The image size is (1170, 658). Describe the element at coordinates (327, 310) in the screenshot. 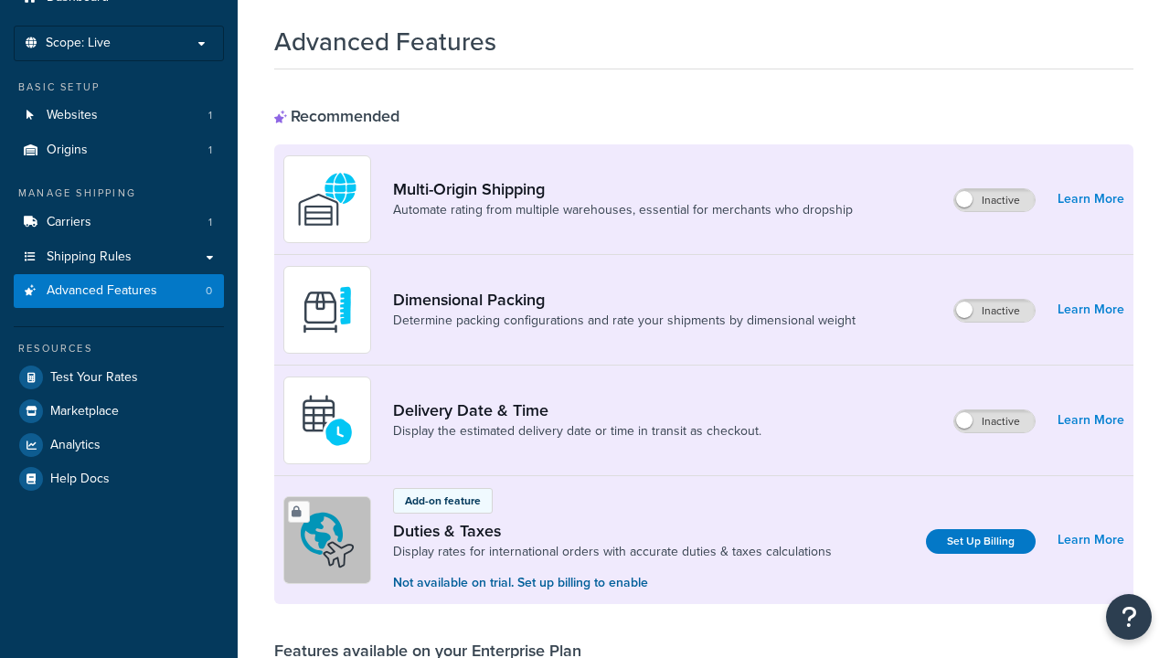

I see `img: DTVBYsAAAAAASUVORK5CYII=` at that location.